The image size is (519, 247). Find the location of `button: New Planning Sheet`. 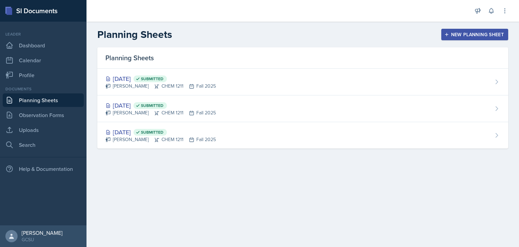

button: New Planning Sheet is located at coordinates (475, 34).